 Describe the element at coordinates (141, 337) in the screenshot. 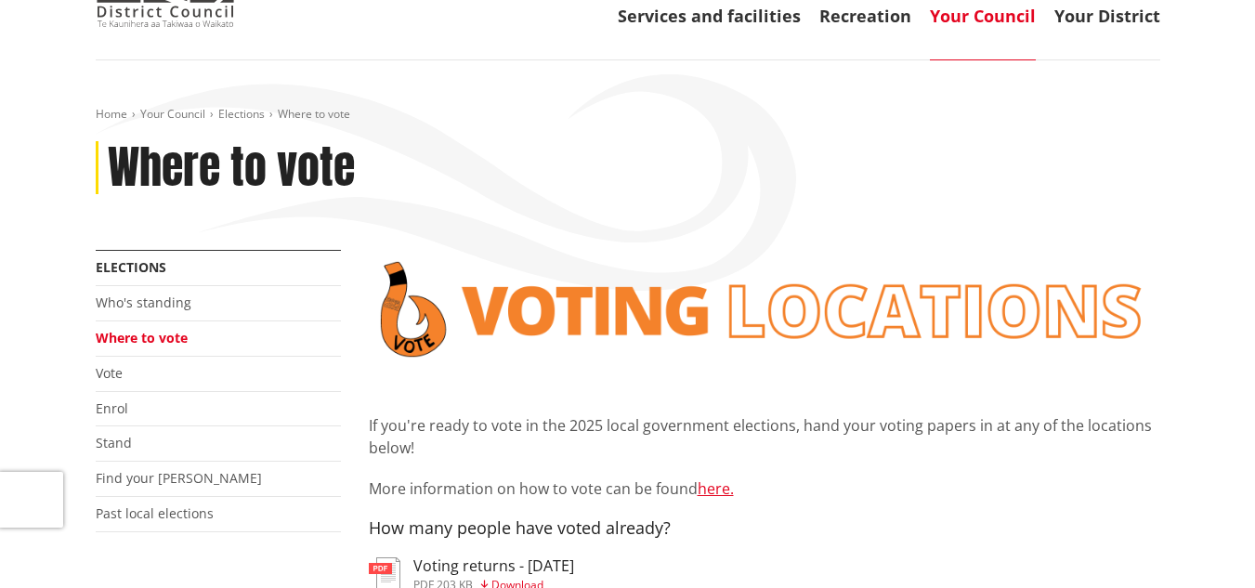

I see `a: Where to vote` at that location.